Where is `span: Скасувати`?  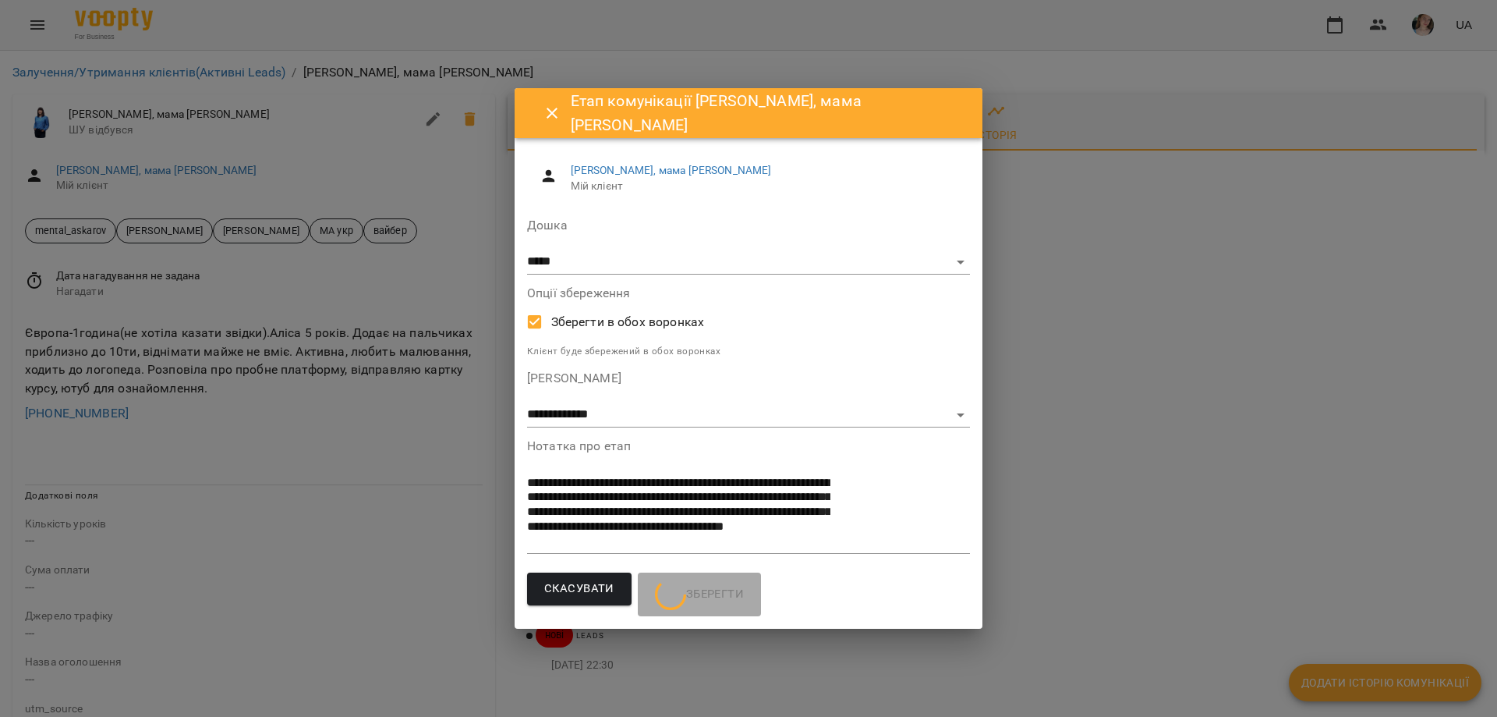 span: Скасувати is located at coordinates (579, 589).